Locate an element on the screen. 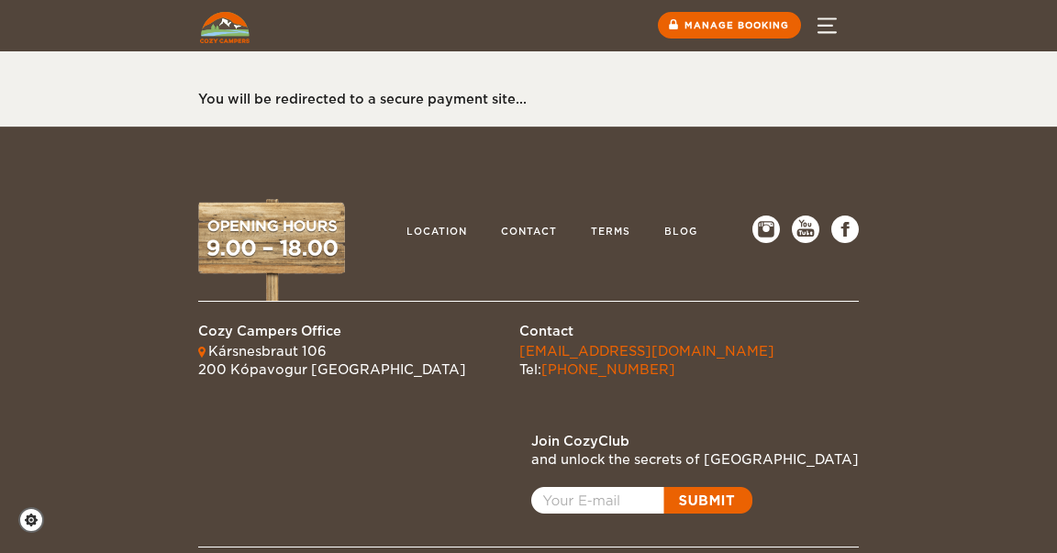  div: Tel: is located at coordinates (647, 360).